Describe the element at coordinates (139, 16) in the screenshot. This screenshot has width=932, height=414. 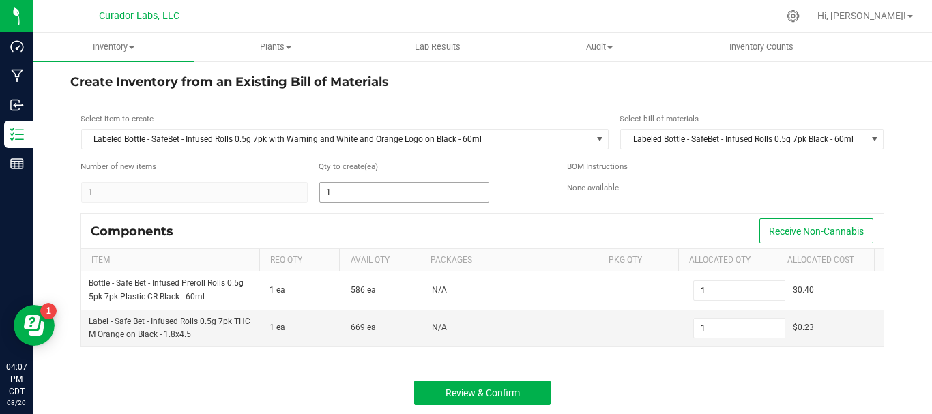
I see `span: Curador Labs, LLC` at that location.